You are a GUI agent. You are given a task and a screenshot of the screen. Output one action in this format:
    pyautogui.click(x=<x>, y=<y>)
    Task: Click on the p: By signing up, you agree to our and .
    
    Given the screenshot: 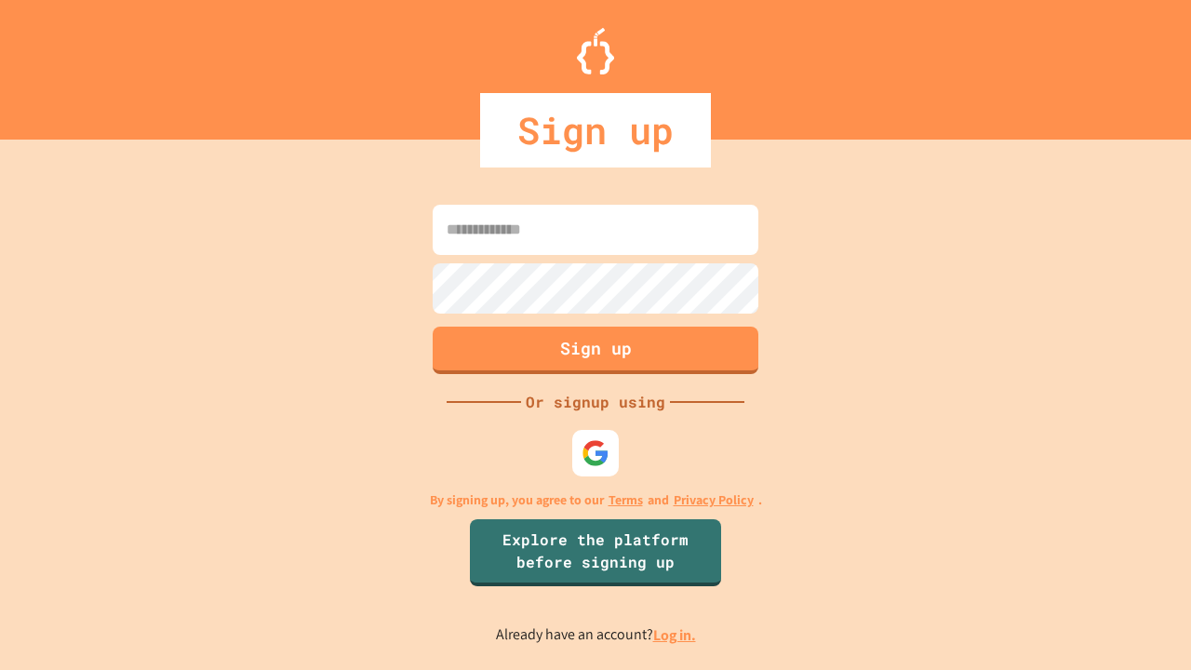 What is the action you would take?
    pyautogui.click(x=596, y=500)
    